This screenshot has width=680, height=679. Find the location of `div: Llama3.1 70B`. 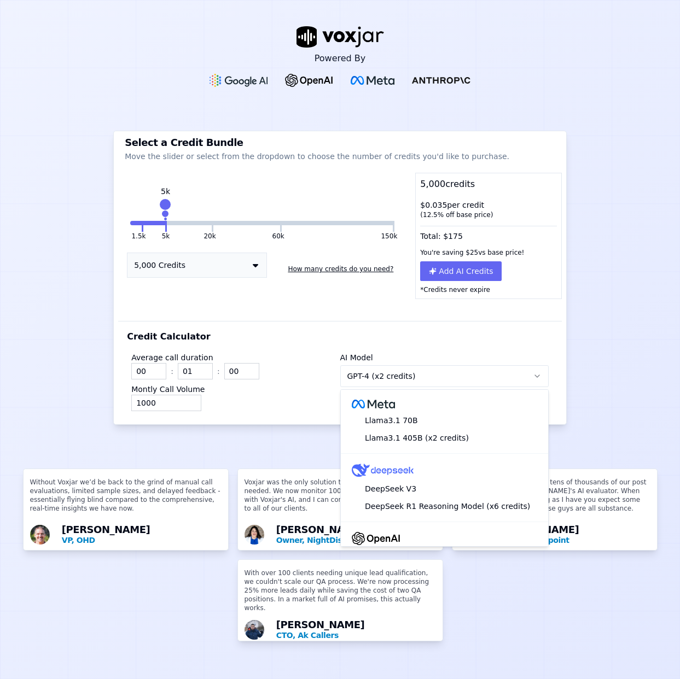

div: Llama3.1 70B is located at coordinates (444, 421).